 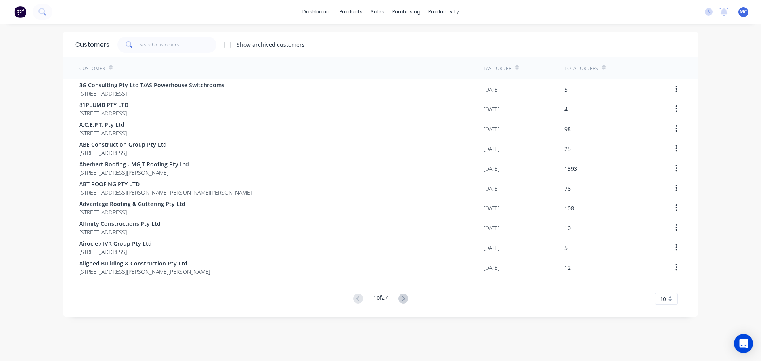 What do you see at coordinates (115, 243) in the screenshot?
I see `span: Airocle / IVR Group Pty Ltd` at bounding box center [115, 243].